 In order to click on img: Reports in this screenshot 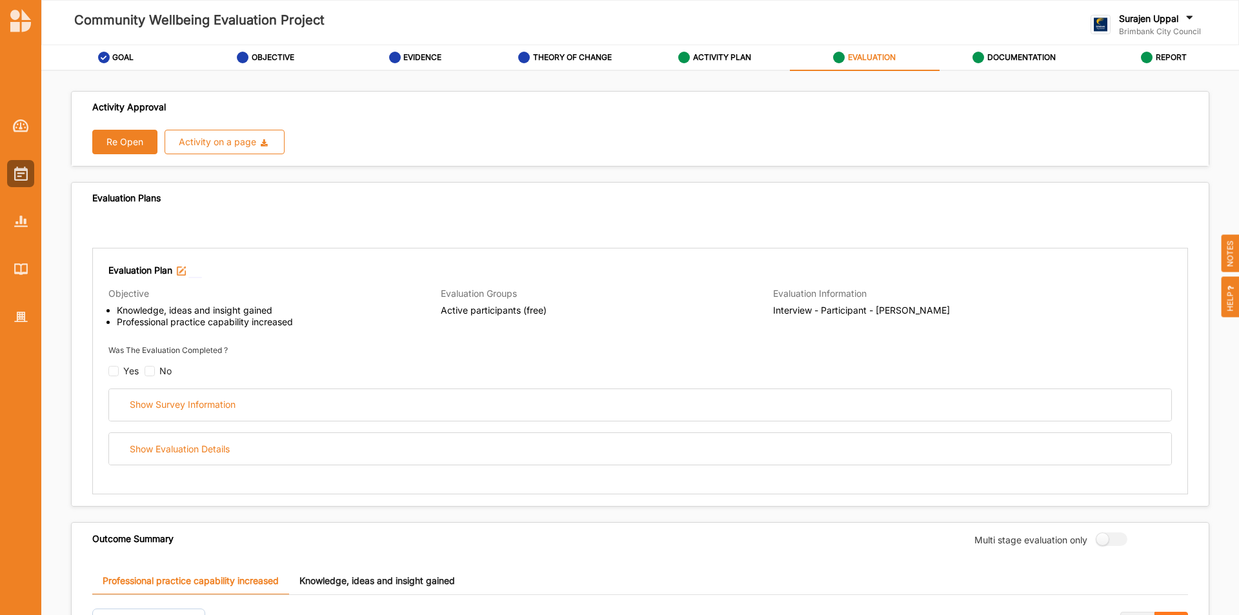, I will do `click(21, 221)`.